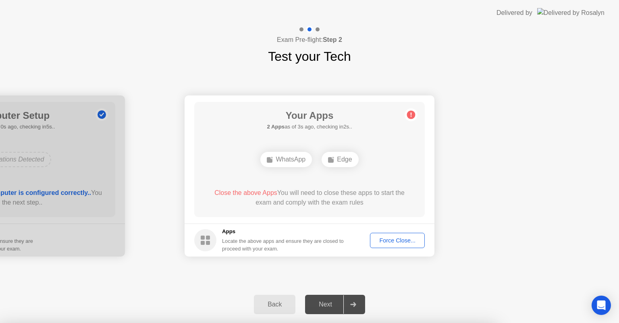  What do you see at coordinates (286, 160) in the screenshot?
I see `div: WhatsApp` at bounding box center [286, 160].